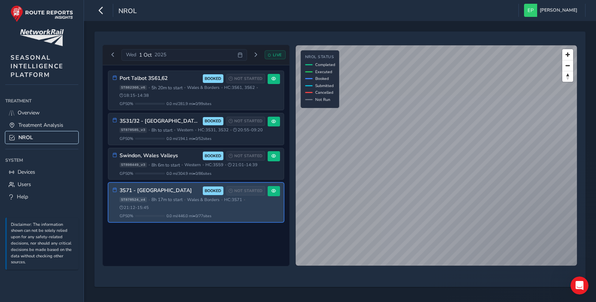 This screenshot has height=302, width=596. Describe the element at coordinates (42, 172) in the screenshot. I see `a: Devices` at that location.